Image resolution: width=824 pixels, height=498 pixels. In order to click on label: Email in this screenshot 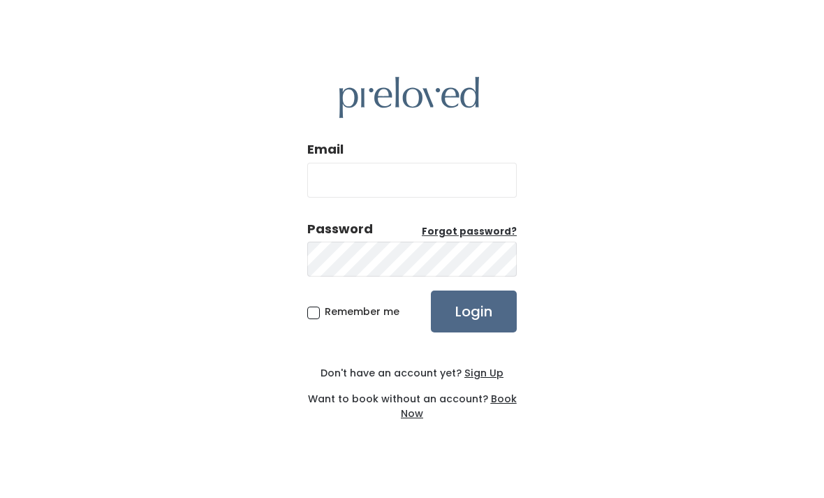, I will do `click(325, 149)`.